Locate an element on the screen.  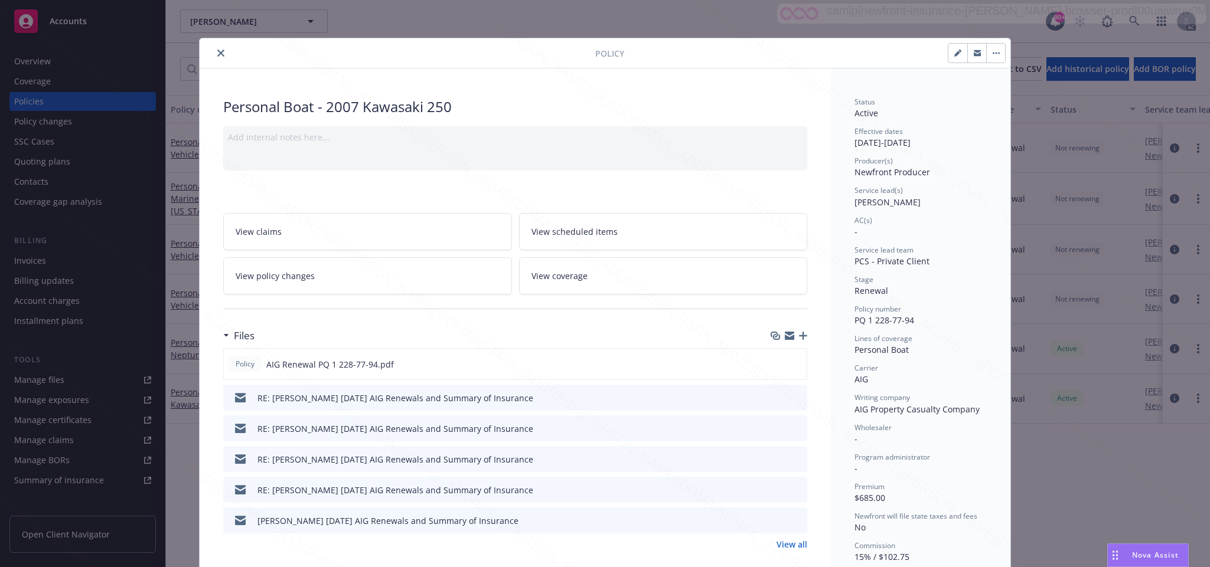
span: Commission is located at coordinates (874, 546).